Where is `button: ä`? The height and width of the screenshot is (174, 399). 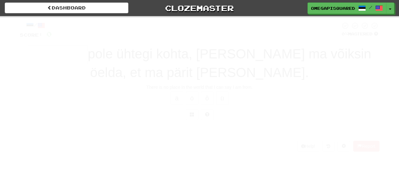 button: ä is located at coordinates (177, 98).